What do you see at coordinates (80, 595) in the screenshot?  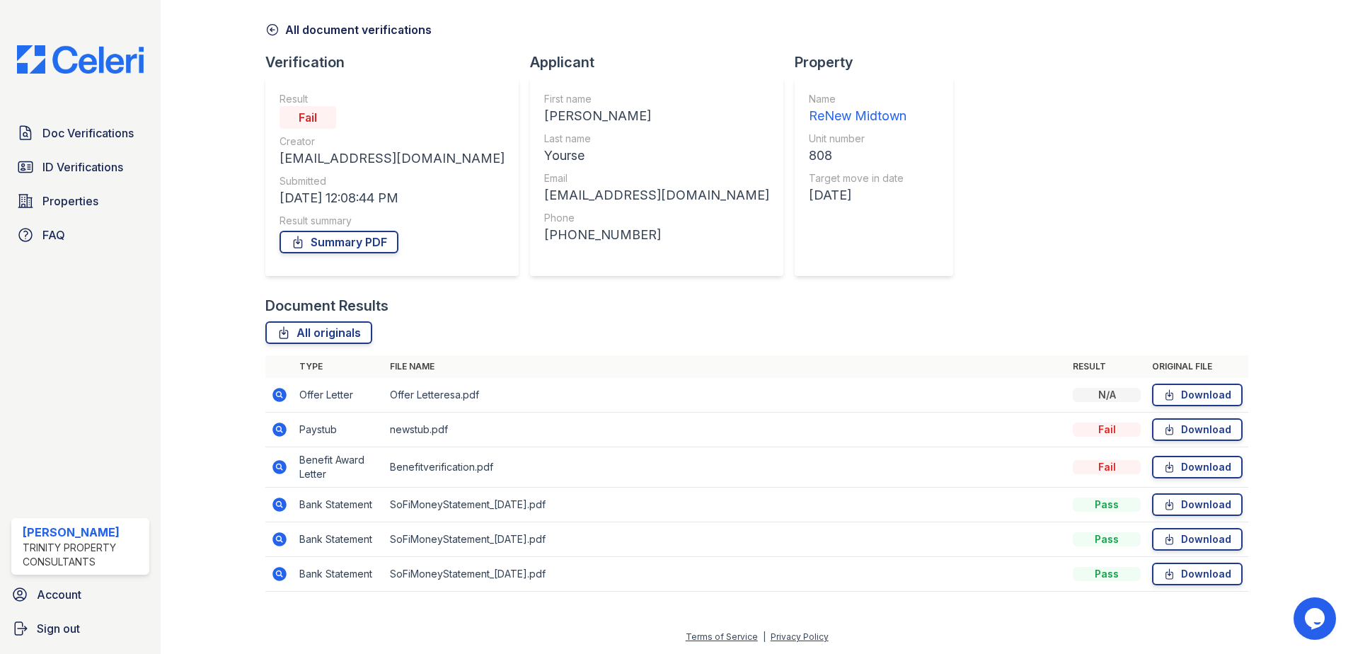 I see `a: Account` at bounding box center [80, 595].